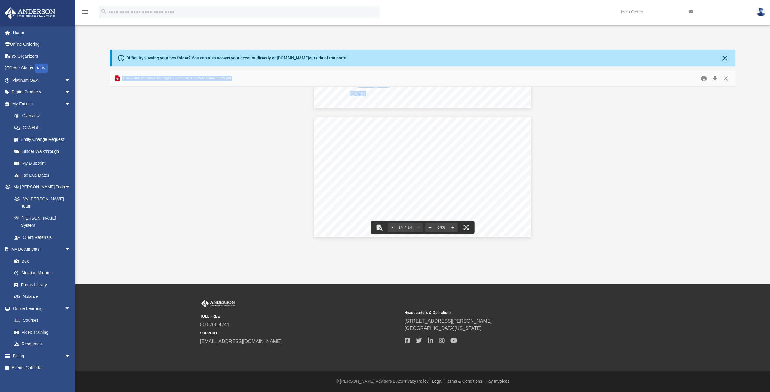 The width and height of the screenshot is (770, 392). What do you see at coordinates (42, 356) in the screenshot?
I see `a: Billingarrow_drop_down` at bounding box center [42, 356].